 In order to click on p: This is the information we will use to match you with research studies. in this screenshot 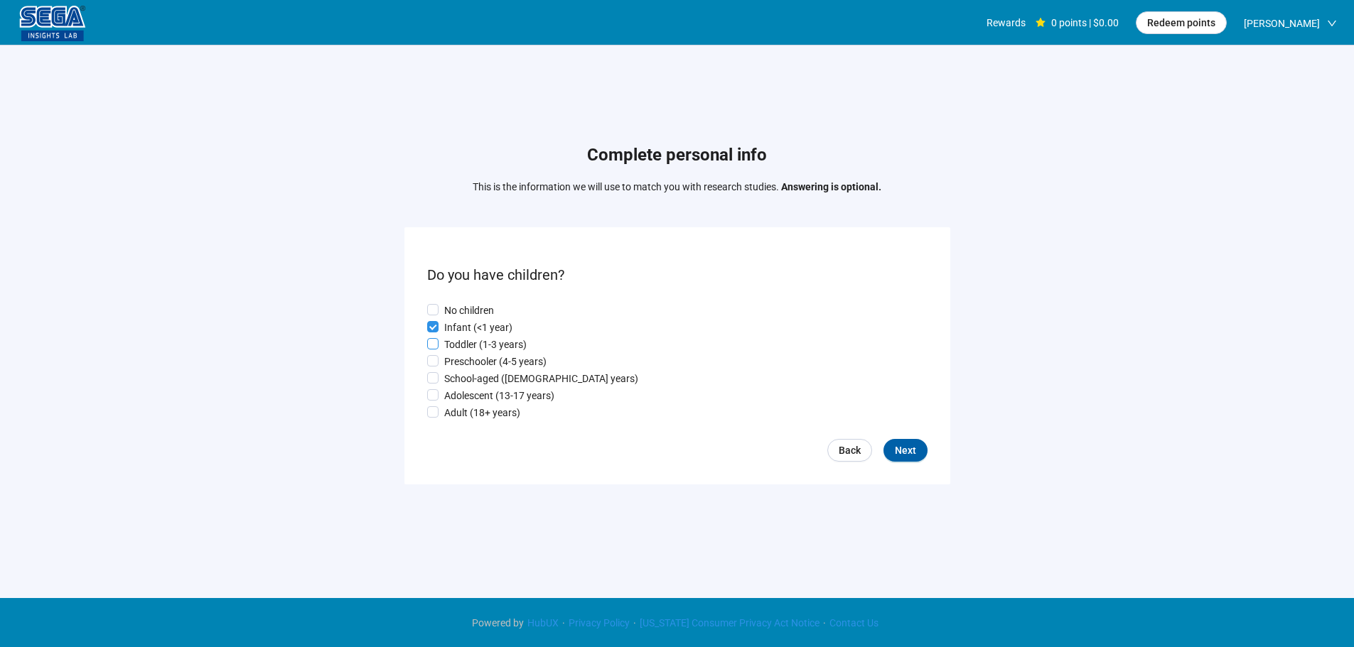, I will do `click(676, 187)`.